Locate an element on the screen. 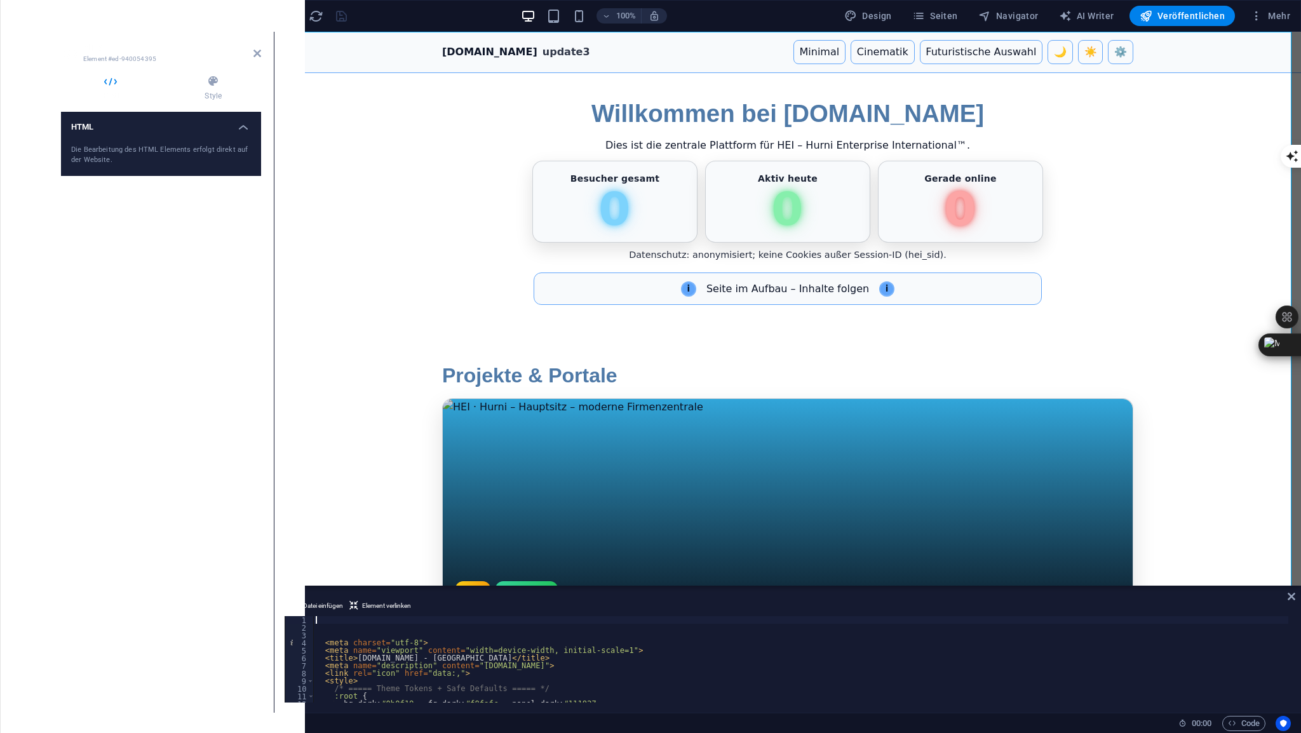  button: Datei einfügen is located at coordinates (316, 606).